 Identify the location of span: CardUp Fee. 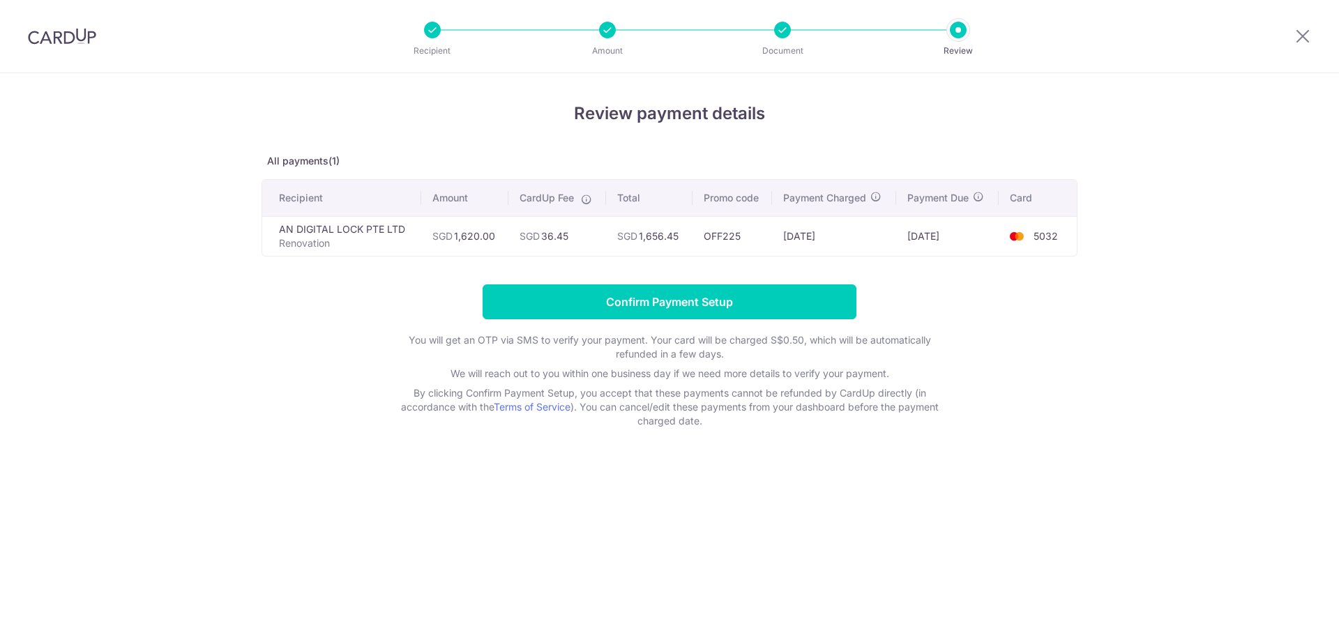
(547, 198).